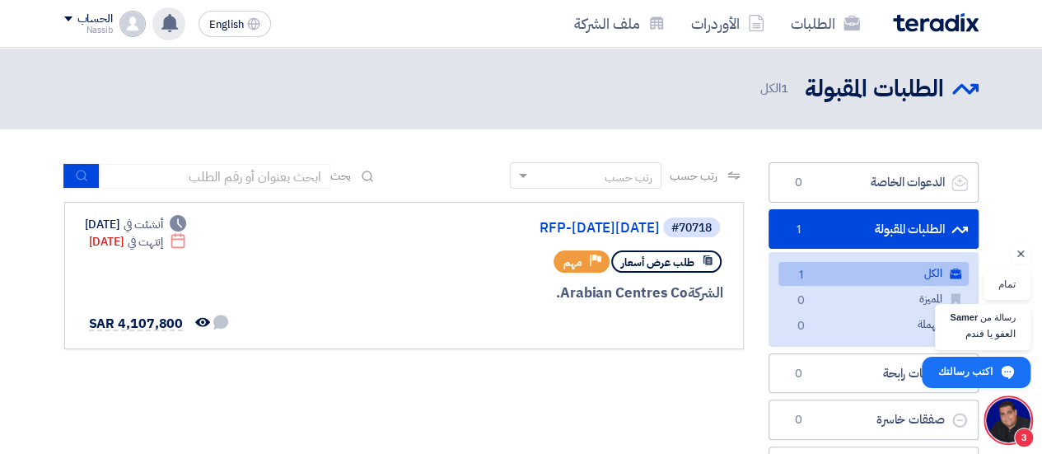 Image resolution: width=1042 pixels, height=454 pixels. What do you see at coordinates (873, 182) in the screenshot?
I see `a: الدعوات الخاصة0` at bounding box center [873, 182].